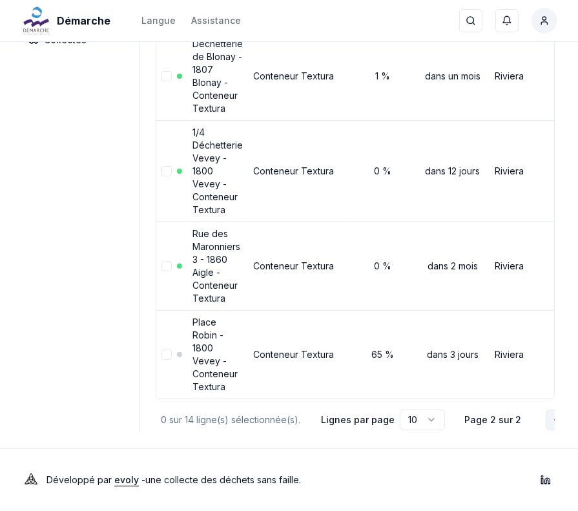  I want to click on div: Page 2 sur 2, so click(492, 420).